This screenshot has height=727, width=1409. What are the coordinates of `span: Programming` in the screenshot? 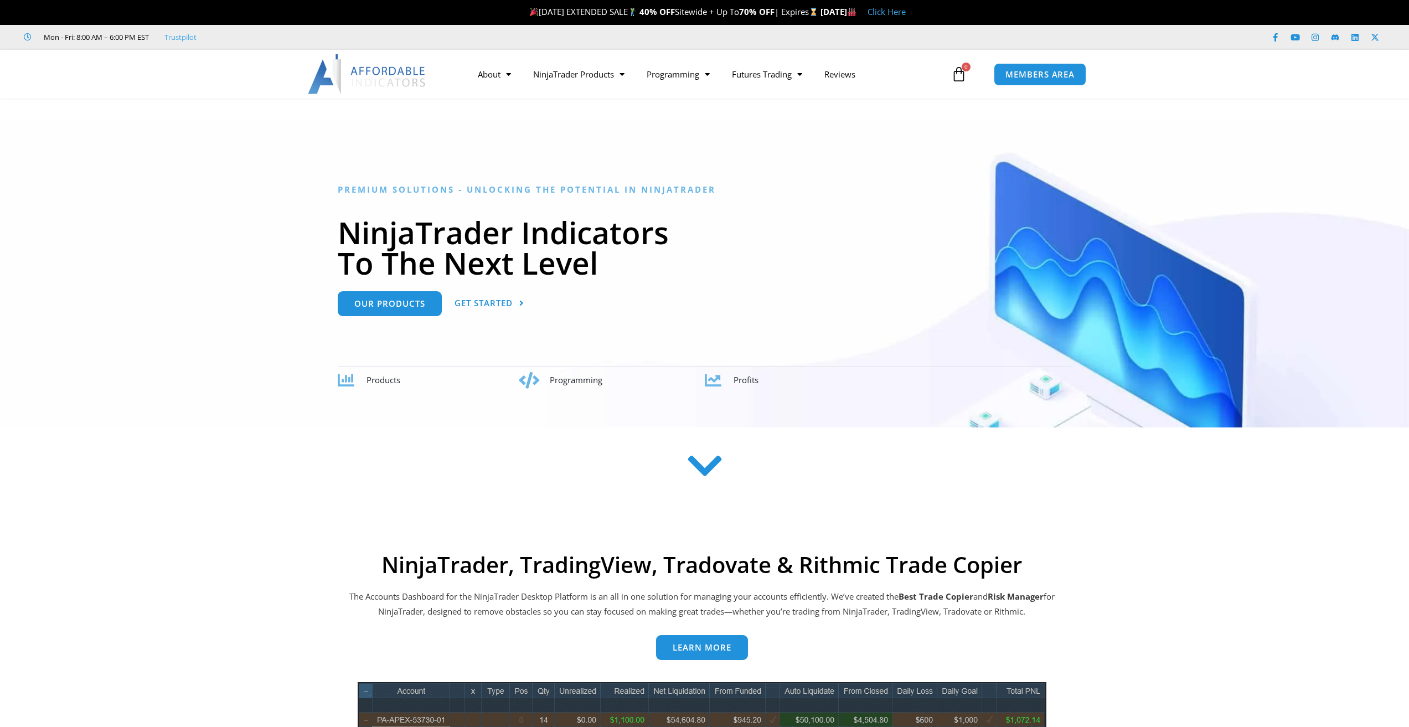 It's located at (576, 380).